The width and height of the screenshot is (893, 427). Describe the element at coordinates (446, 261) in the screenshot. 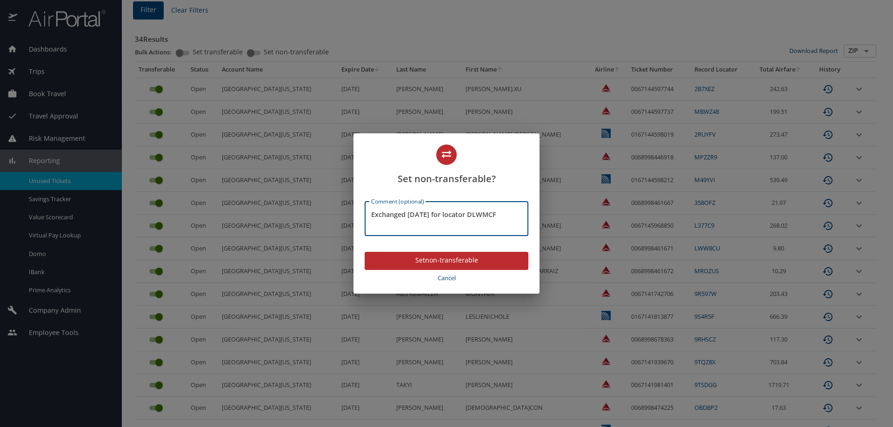

I see `button: Setnon-transferable` at that location.